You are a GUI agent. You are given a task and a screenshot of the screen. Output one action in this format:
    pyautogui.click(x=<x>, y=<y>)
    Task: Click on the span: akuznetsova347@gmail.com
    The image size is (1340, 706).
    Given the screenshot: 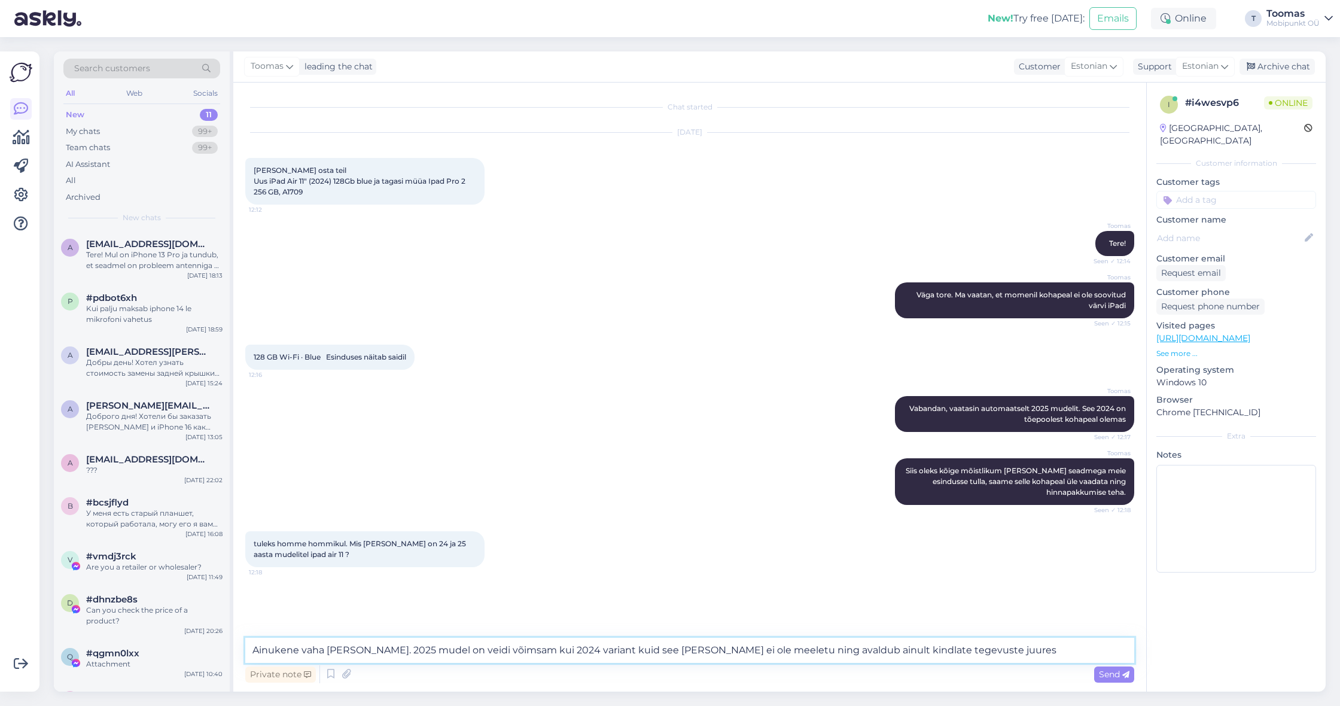 What is the action you would take?
    pyautogui.click(x=148, y=244)
    